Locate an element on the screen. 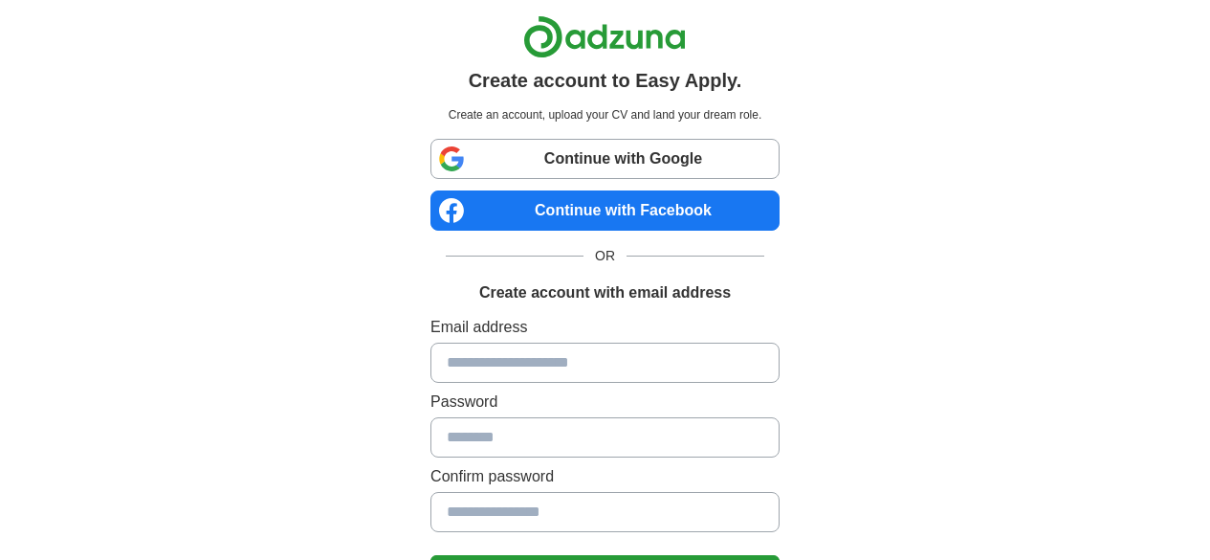 Image resolution: width=1210 pixels, height=560 pixels. a: Continue with Google is located at coordinates (604, 159).